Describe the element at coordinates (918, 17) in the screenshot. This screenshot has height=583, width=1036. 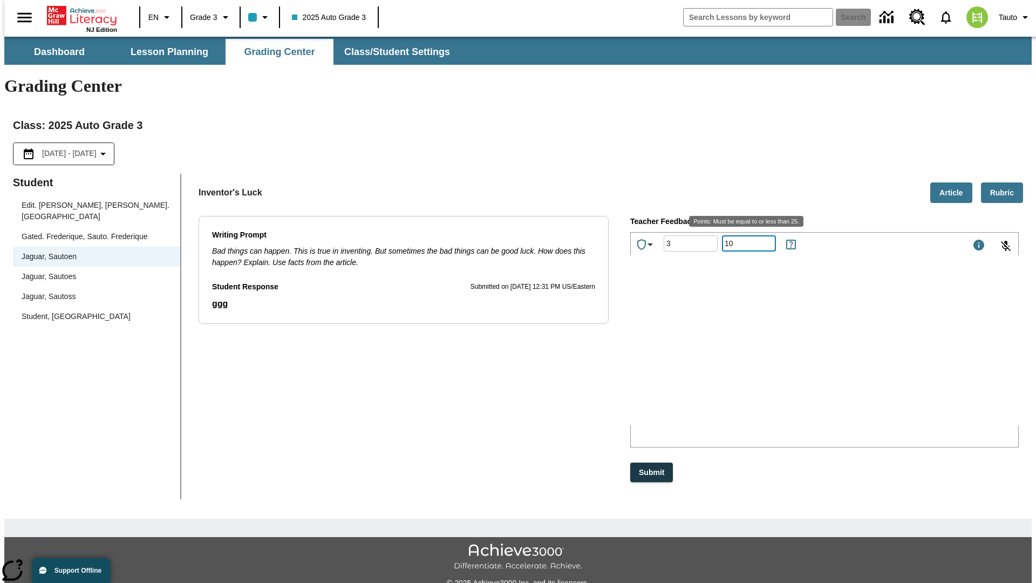
I see `a: Resource Center, Will open in new tab` at that location.